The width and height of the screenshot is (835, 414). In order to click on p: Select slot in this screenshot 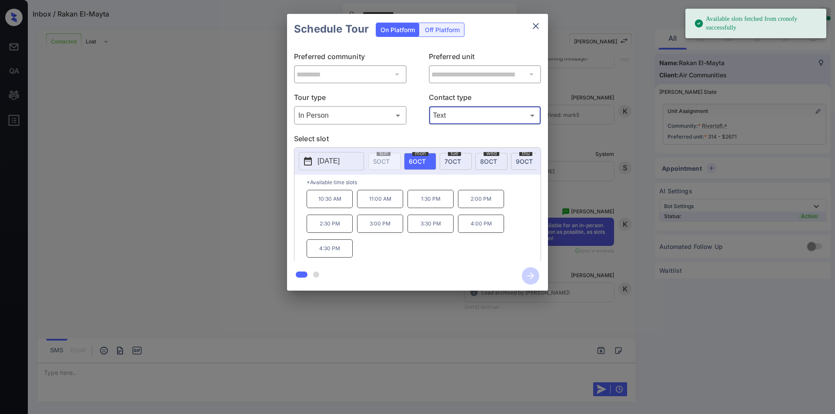, I will do `click(417, 140)`.